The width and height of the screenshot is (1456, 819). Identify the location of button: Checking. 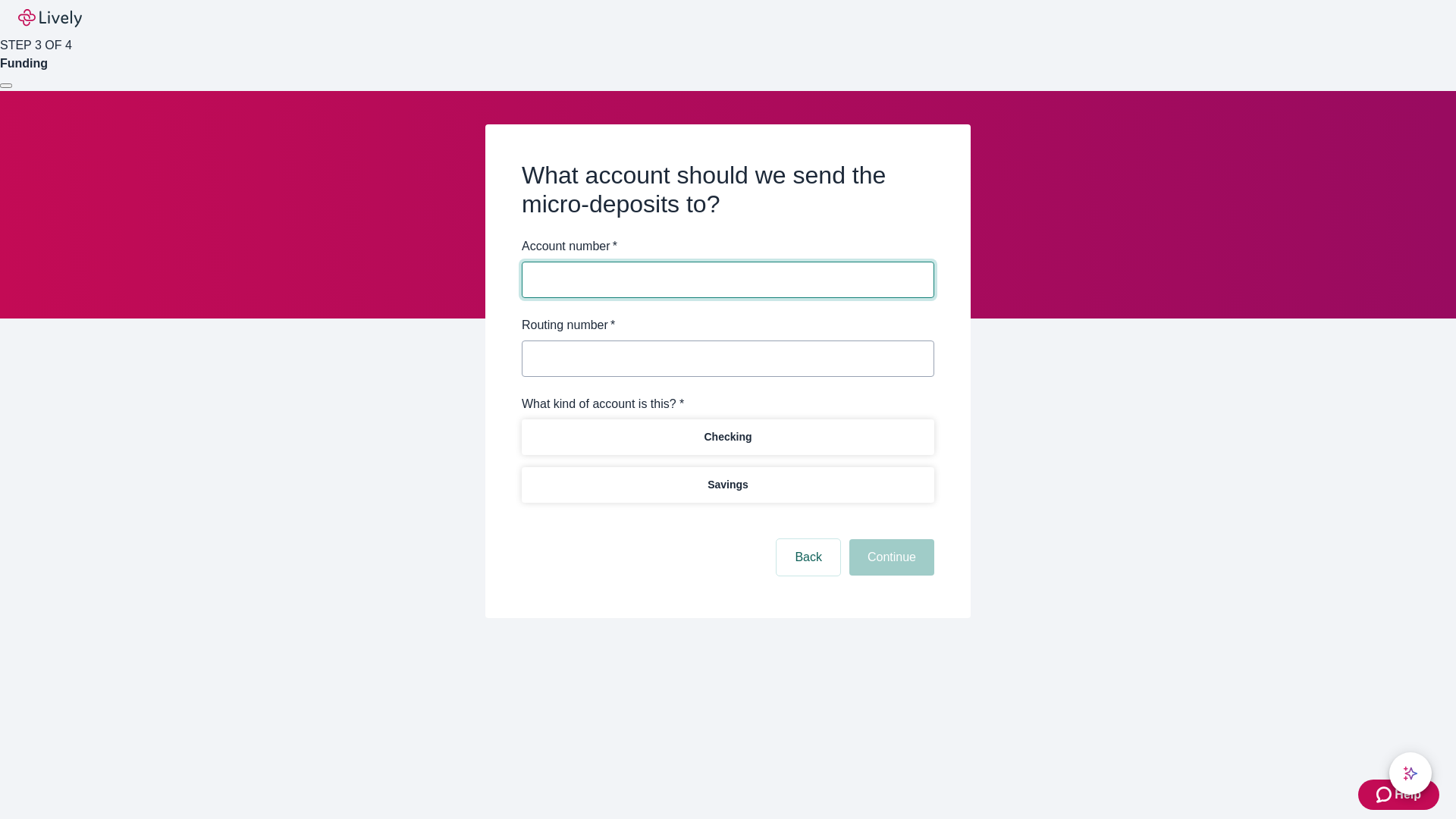
(728, 437).